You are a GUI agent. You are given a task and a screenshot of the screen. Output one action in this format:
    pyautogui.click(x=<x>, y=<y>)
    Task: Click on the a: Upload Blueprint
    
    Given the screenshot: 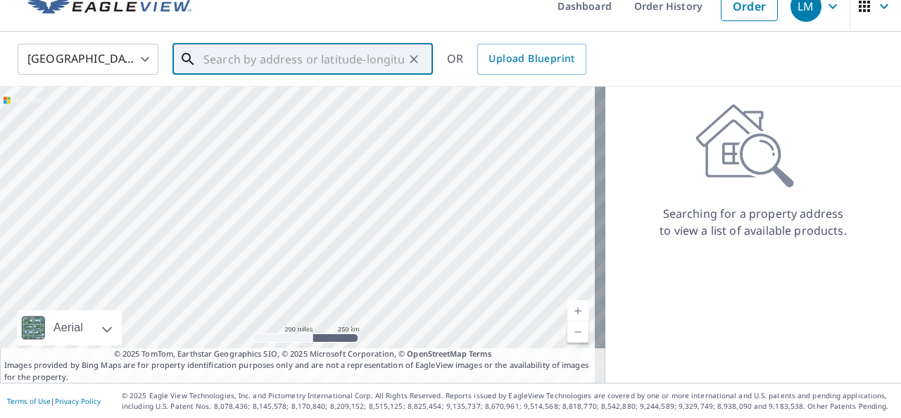 What is the action you would take?
    pyautogui.click(x=532, y=59)
    